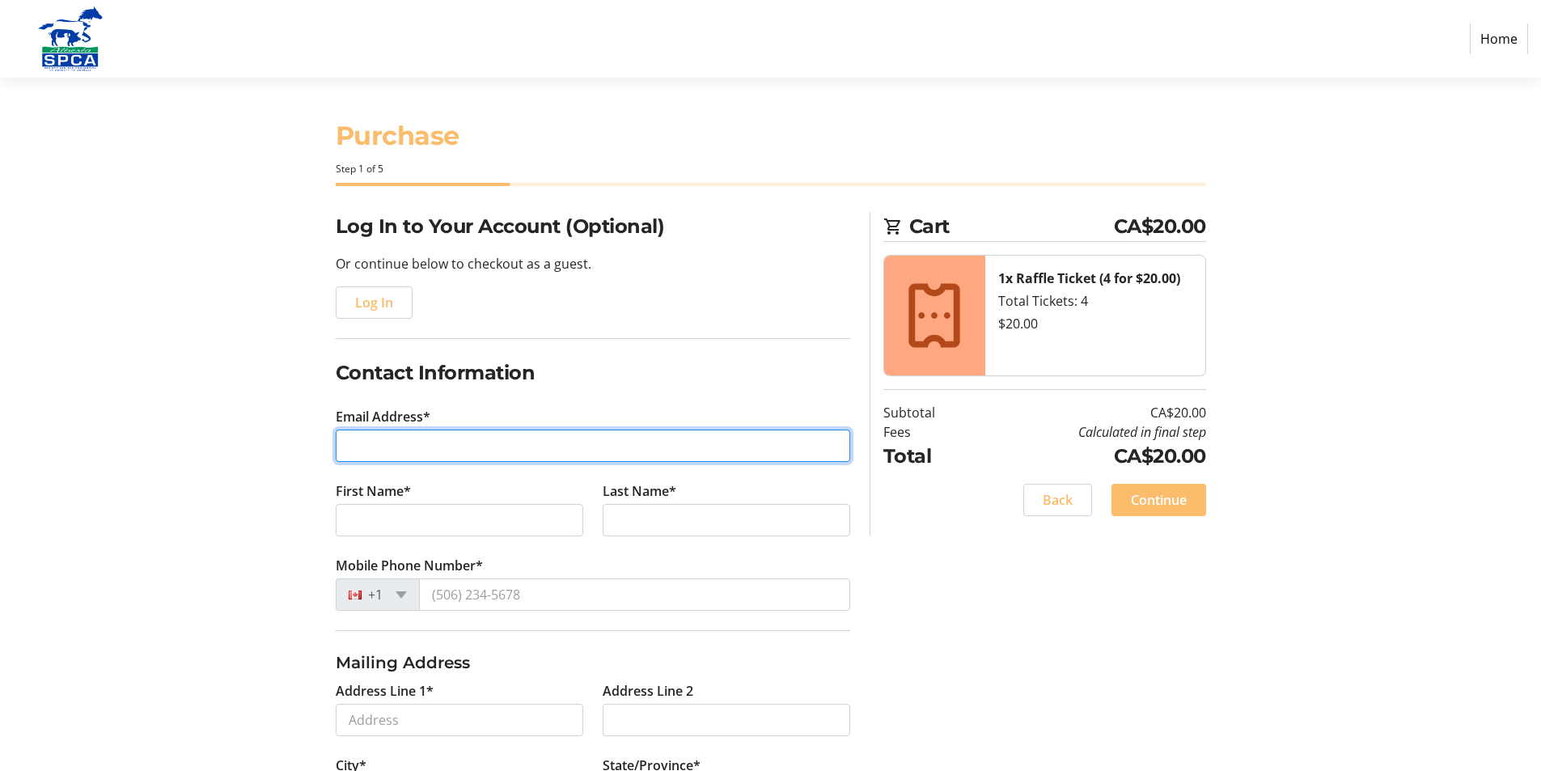 The image size is (1541, 771). What do you see at coordinates (1011, 226) in the screenshot?
I see `span: Cart` at bounding box center [1011, 226].